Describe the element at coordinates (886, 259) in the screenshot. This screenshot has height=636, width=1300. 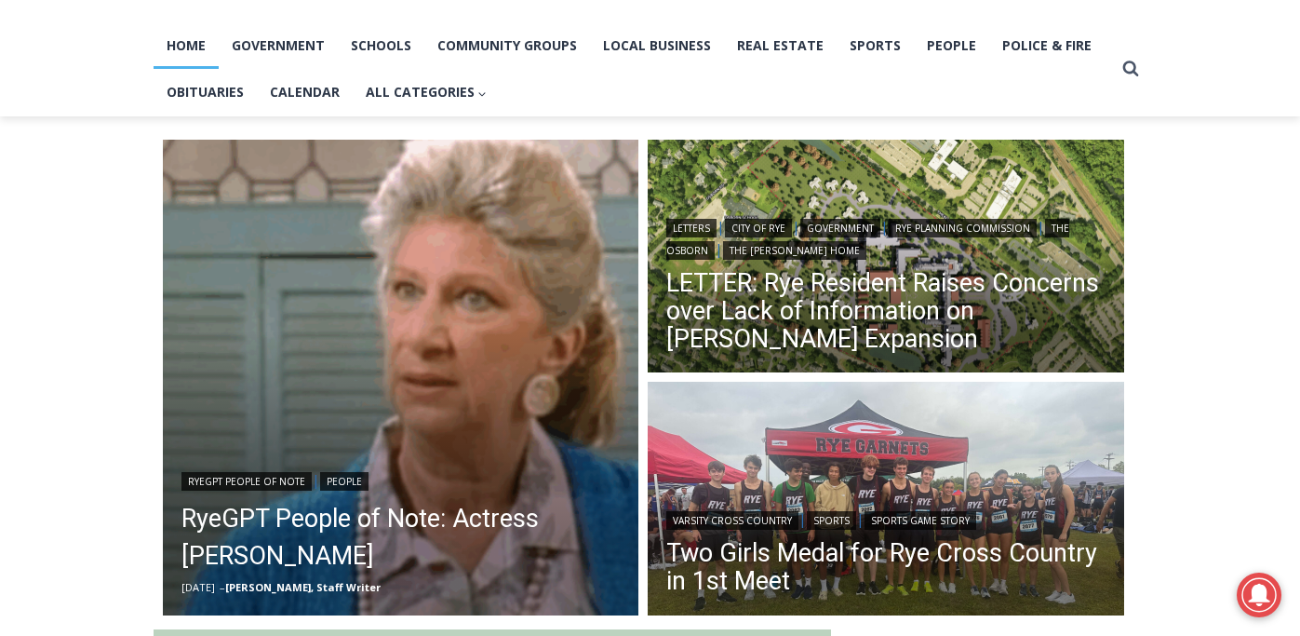
I see `a: Read More LETTER: Rye Resident Raises Concerns over Lack of Information on Osborn Expansion` at that location.